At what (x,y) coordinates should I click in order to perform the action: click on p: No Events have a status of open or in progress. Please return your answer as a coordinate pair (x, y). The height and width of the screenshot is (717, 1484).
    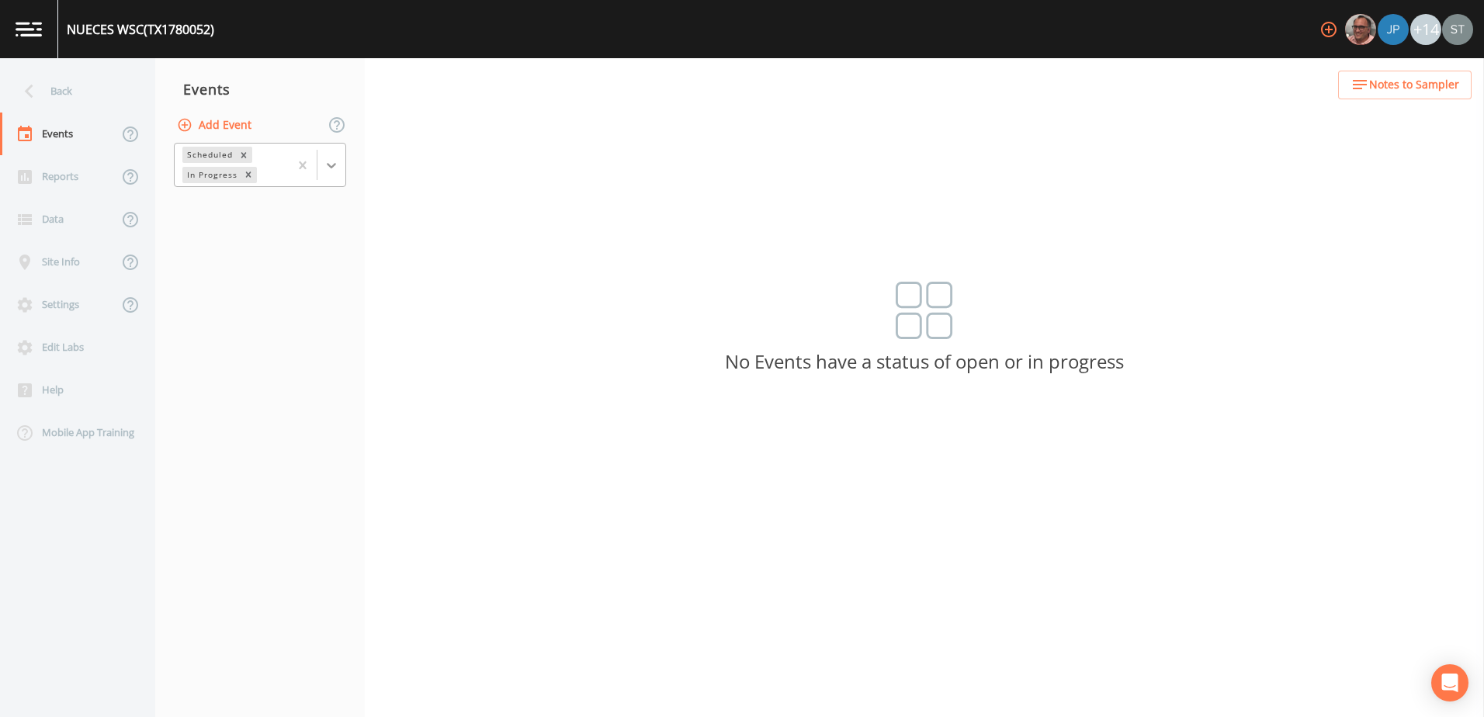
    Looking at the image, I should click on (924, 362).